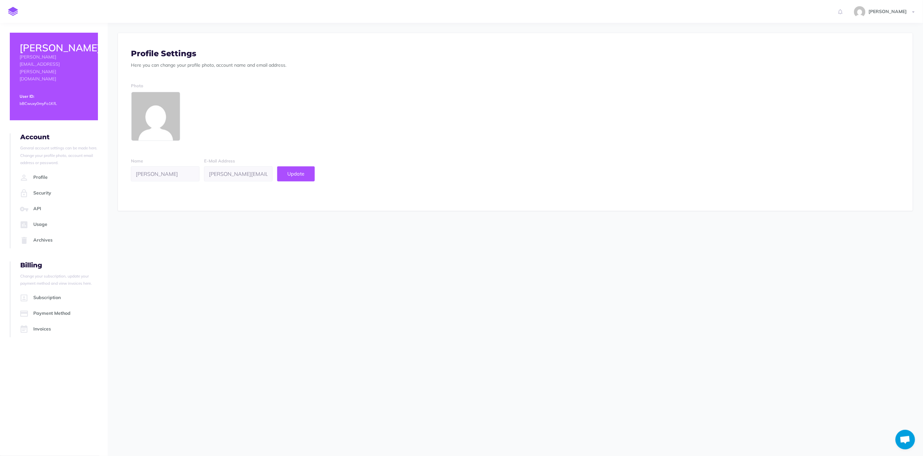  What do you see at coordinates (59, 155) in the screenshot?
I see `small: General account settings can be made here. Change your profile photo, account email address or pa...` at bounding box center [59, 155].